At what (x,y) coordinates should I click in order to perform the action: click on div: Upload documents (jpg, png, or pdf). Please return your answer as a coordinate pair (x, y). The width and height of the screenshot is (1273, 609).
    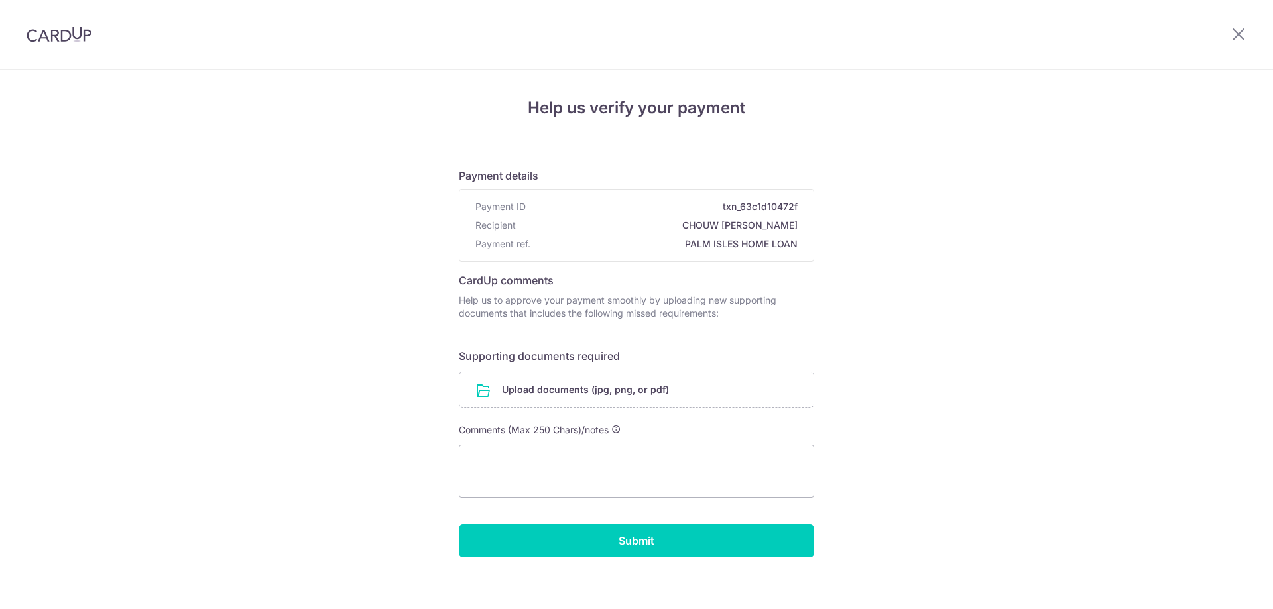
    Looking at the image, I should click on (636, 390).